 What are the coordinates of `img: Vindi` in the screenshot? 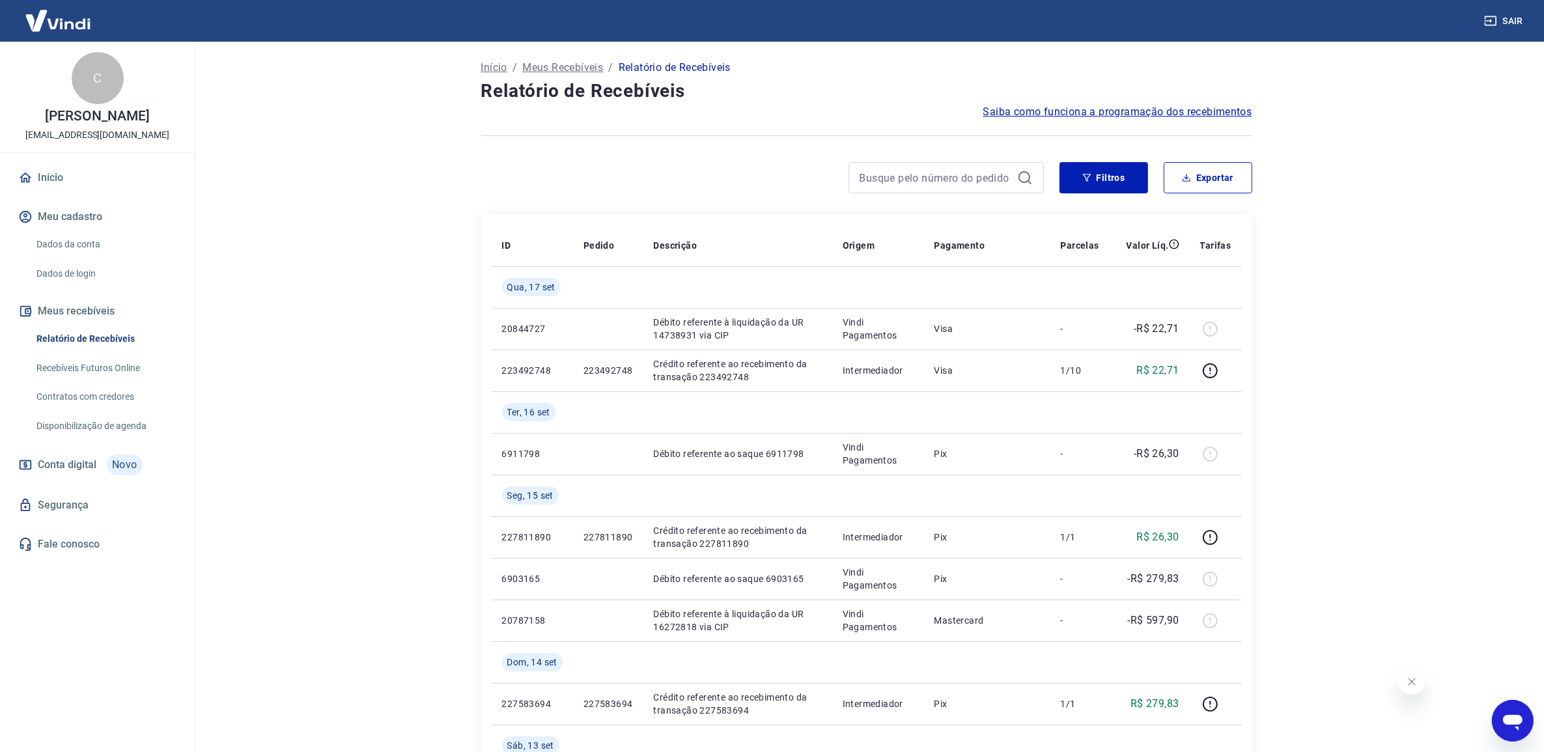 It's located at (58, 20).